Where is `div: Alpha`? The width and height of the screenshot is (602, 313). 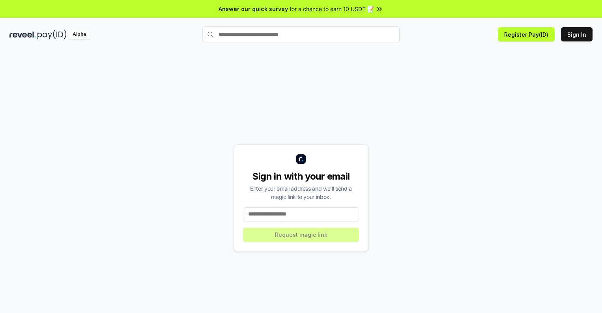
div: Alpha is located at coordinates (79, 34).